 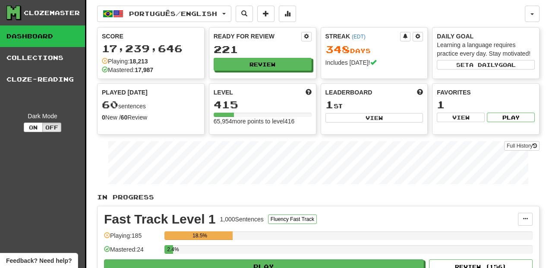 What do you see at coordinates (39, 261) in the screenshot?
I see `span: Open feedback widget` at bounding box center [39, 261].